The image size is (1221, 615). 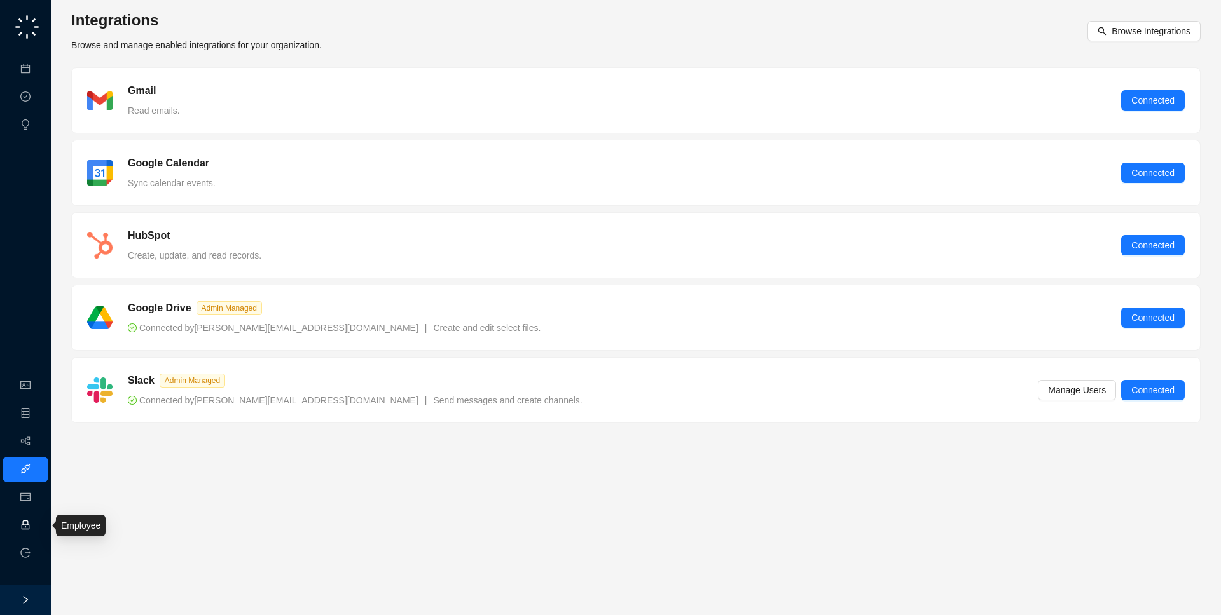 What do you see at coordinates (141, 381) in the screenshot?
I see `h5: Slack` at bounding box center [141, 381].